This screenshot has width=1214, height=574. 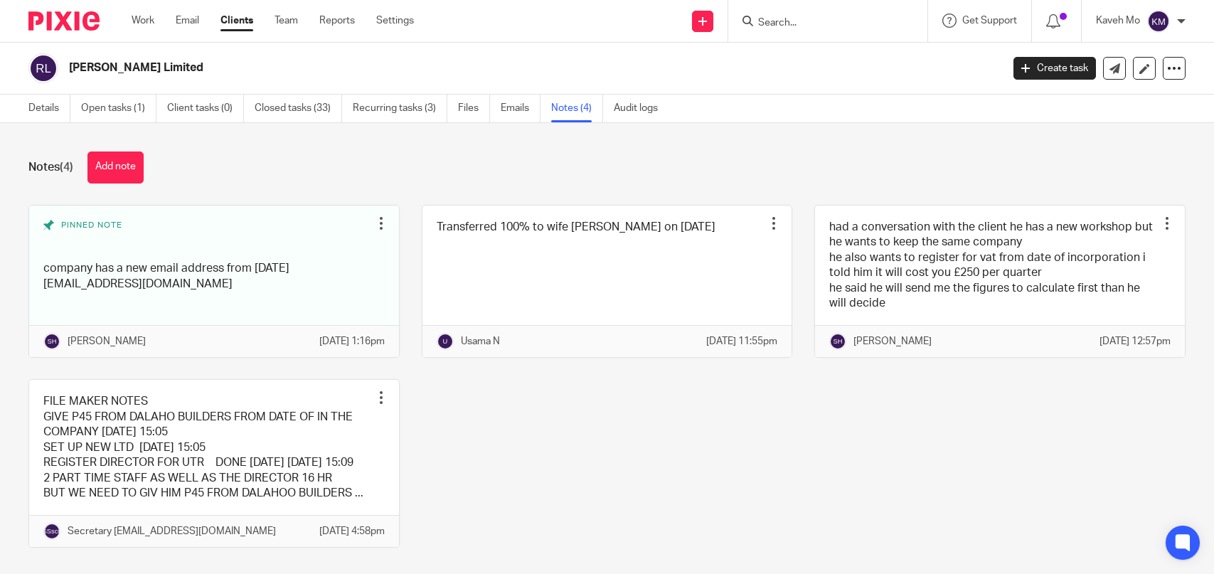 What do you see at coordinates (49, 108) in the screenshot?
I see `a: Details` at bounding box center [49, 108].